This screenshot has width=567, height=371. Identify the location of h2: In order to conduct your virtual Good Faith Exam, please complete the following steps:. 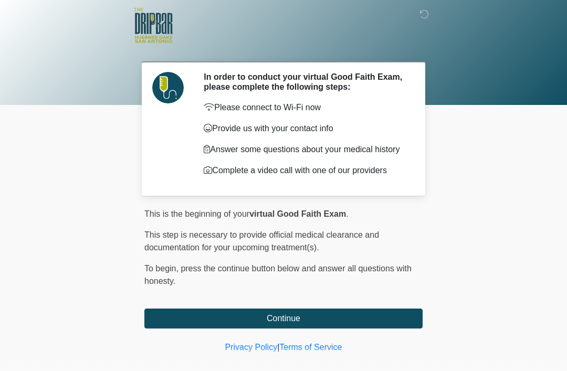
(305, 82).